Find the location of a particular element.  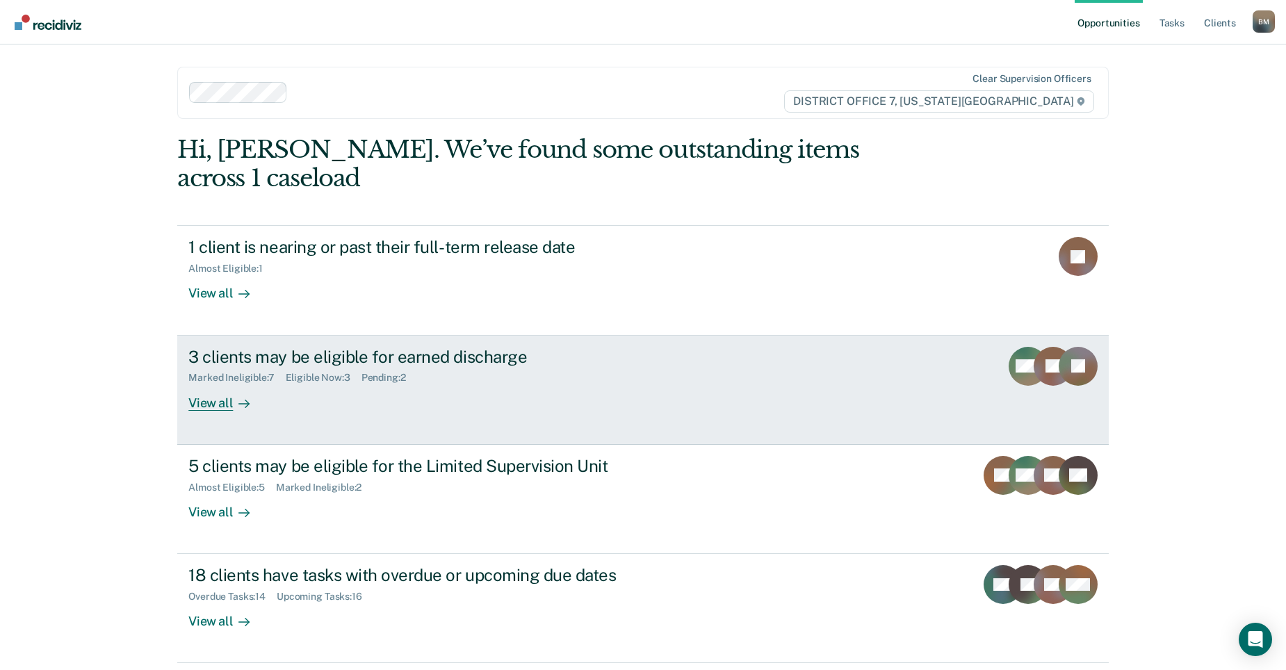

a: 3 clients may be eligible for earned dischargeMarked Ineligible:7Eligible Now:3Pending:2View all is located at coordinates (643, 390).